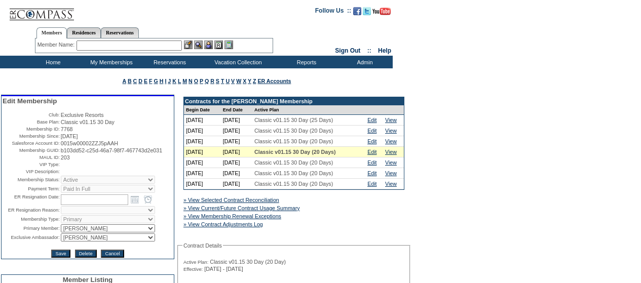 This screenshot has height=283, width=641. Describe the element at coordinates (363, 62) in the screenshot. I see `td: Admin` at that location.